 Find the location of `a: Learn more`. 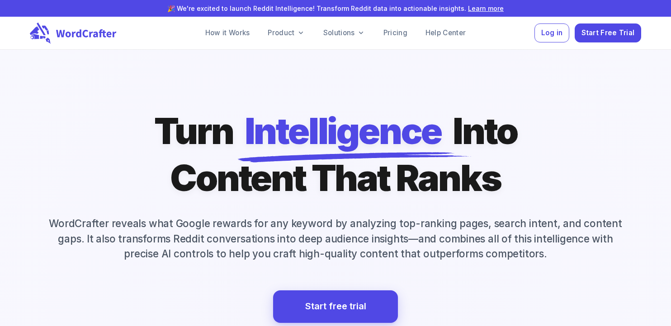

a: Learn more is located at coordinates (486, 8).